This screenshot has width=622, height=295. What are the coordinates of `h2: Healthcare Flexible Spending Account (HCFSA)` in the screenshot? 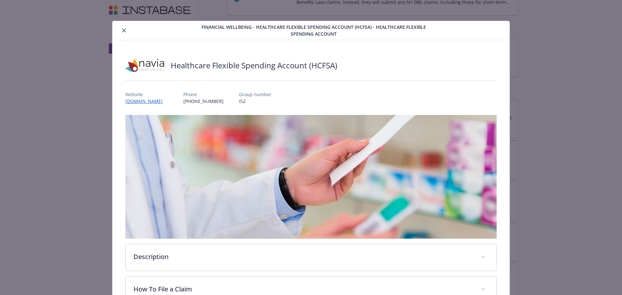 It's located at (254, 65).